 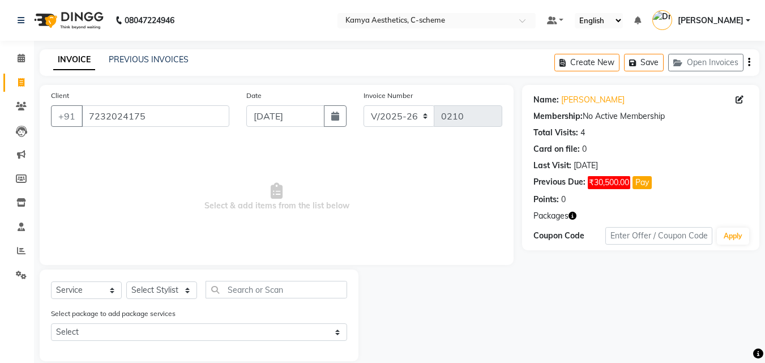 I want to click on div: Points:, so click(x=546, y=199).